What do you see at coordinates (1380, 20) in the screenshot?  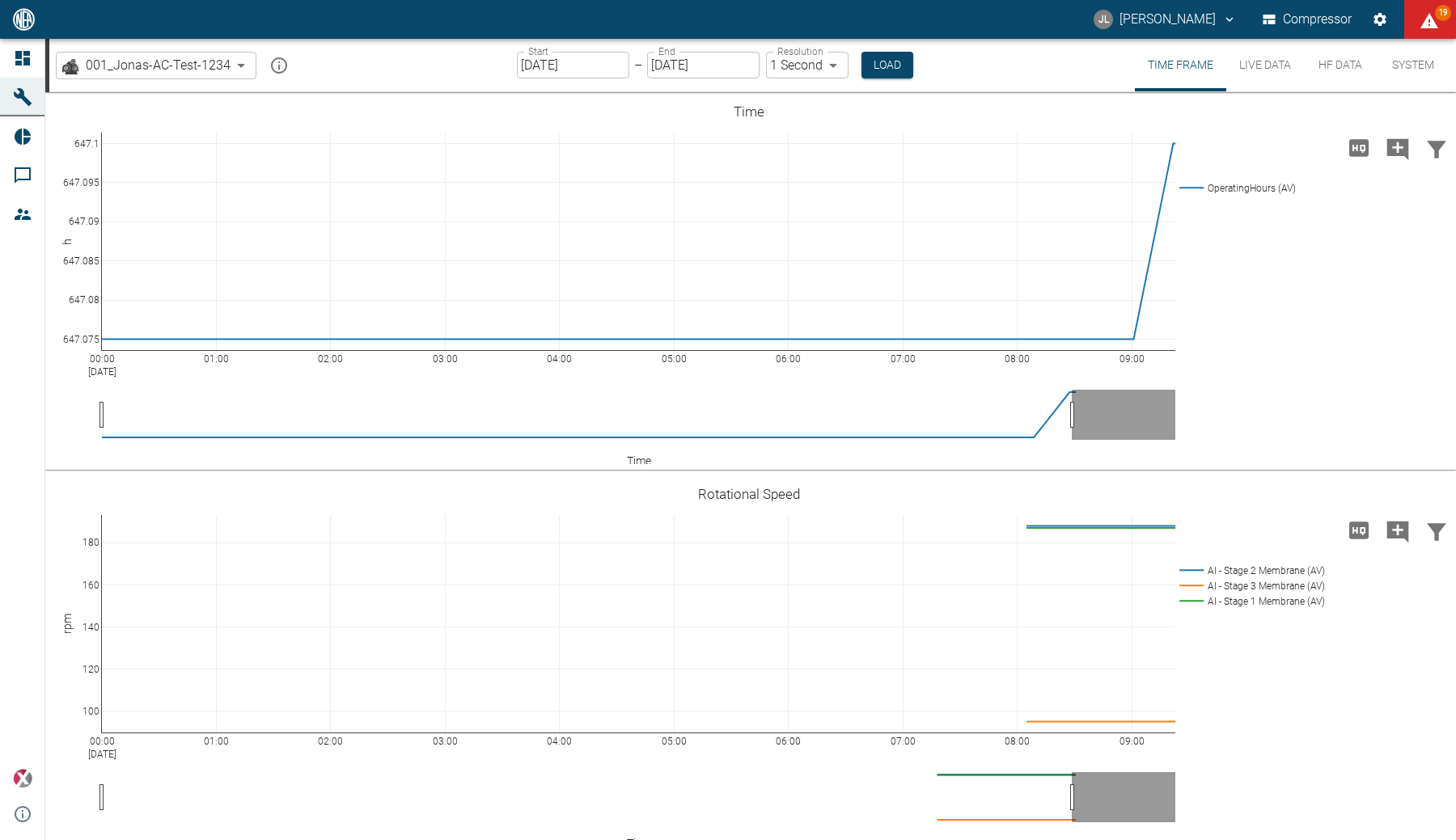 I see `button: Settings` at bounding box center [1380, 20].